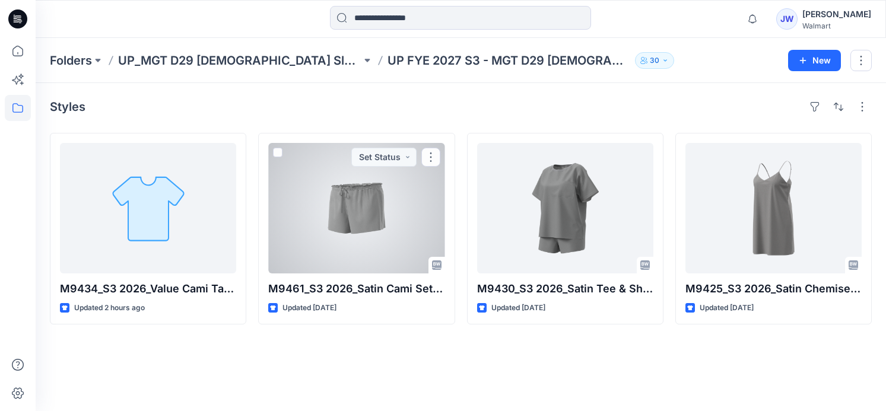  Describe the element at coordinates (109, 308) in the screenshot. I see `p: Updated 2 hours ago` at that location.